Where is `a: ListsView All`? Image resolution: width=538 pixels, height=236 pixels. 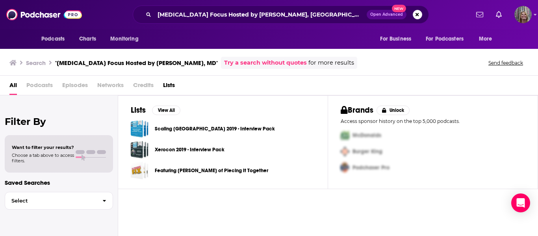 a: ListsView All is located at coordinates (156, 110).